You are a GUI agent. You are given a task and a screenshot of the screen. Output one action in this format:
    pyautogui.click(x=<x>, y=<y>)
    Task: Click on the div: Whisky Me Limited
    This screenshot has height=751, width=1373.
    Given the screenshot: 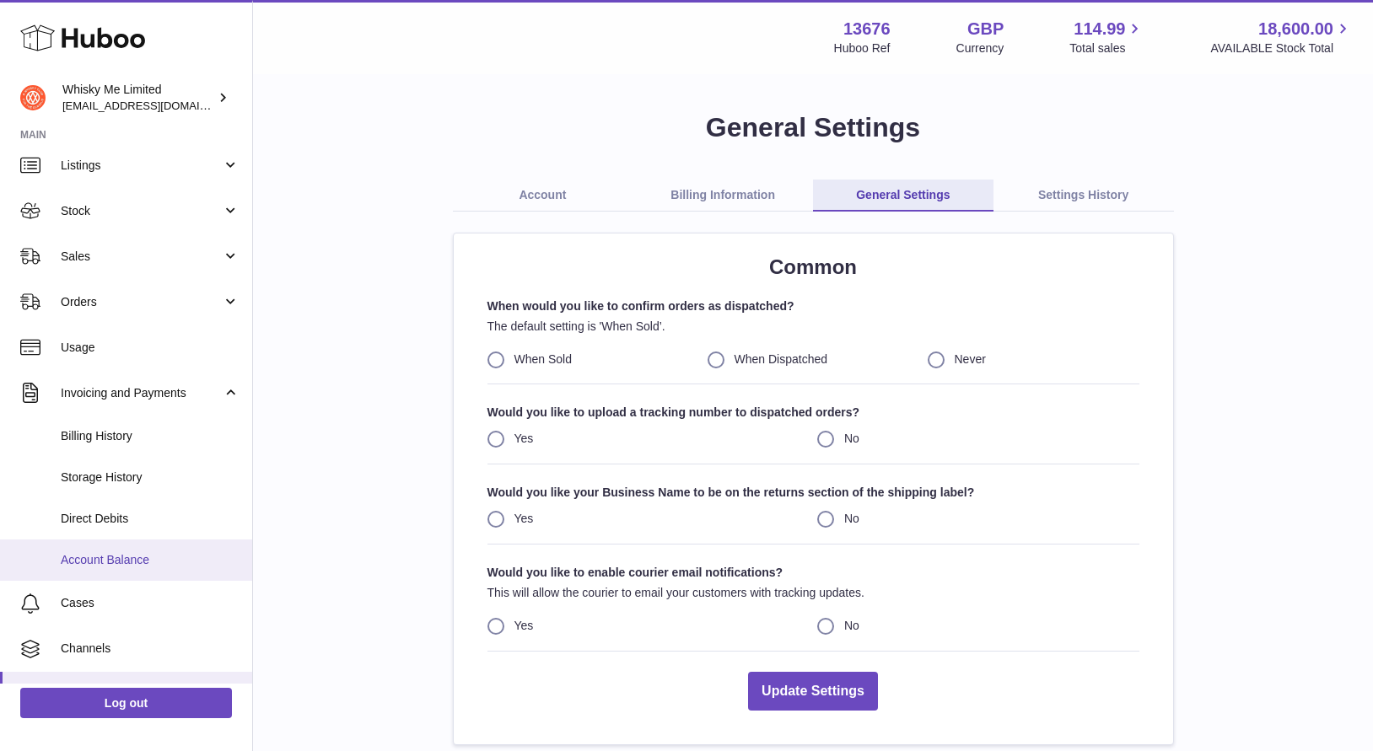 What is the action you would take?
    pyautogui.click(x=138, y=98)
    